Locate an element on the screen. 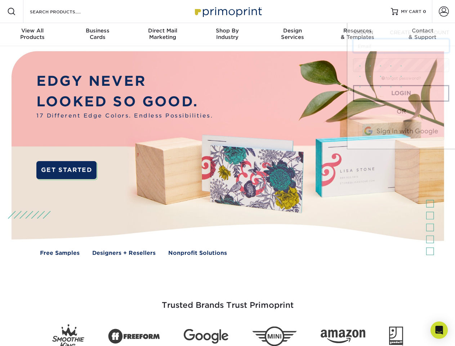 Image resolution: width=455 pixels, height=346 pixels. a: Resources& Templates is located at coordinates (358, 35).